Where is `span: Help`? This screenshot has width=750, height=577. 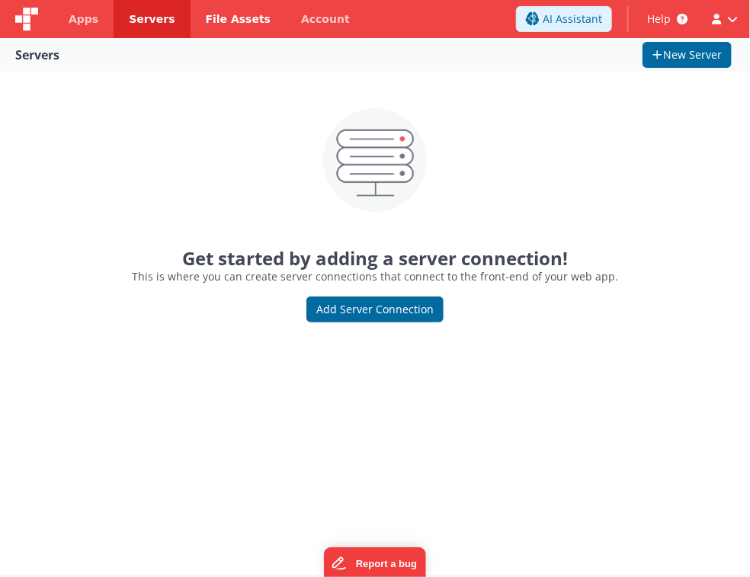 span: Help is located at coordinates (659, 19).